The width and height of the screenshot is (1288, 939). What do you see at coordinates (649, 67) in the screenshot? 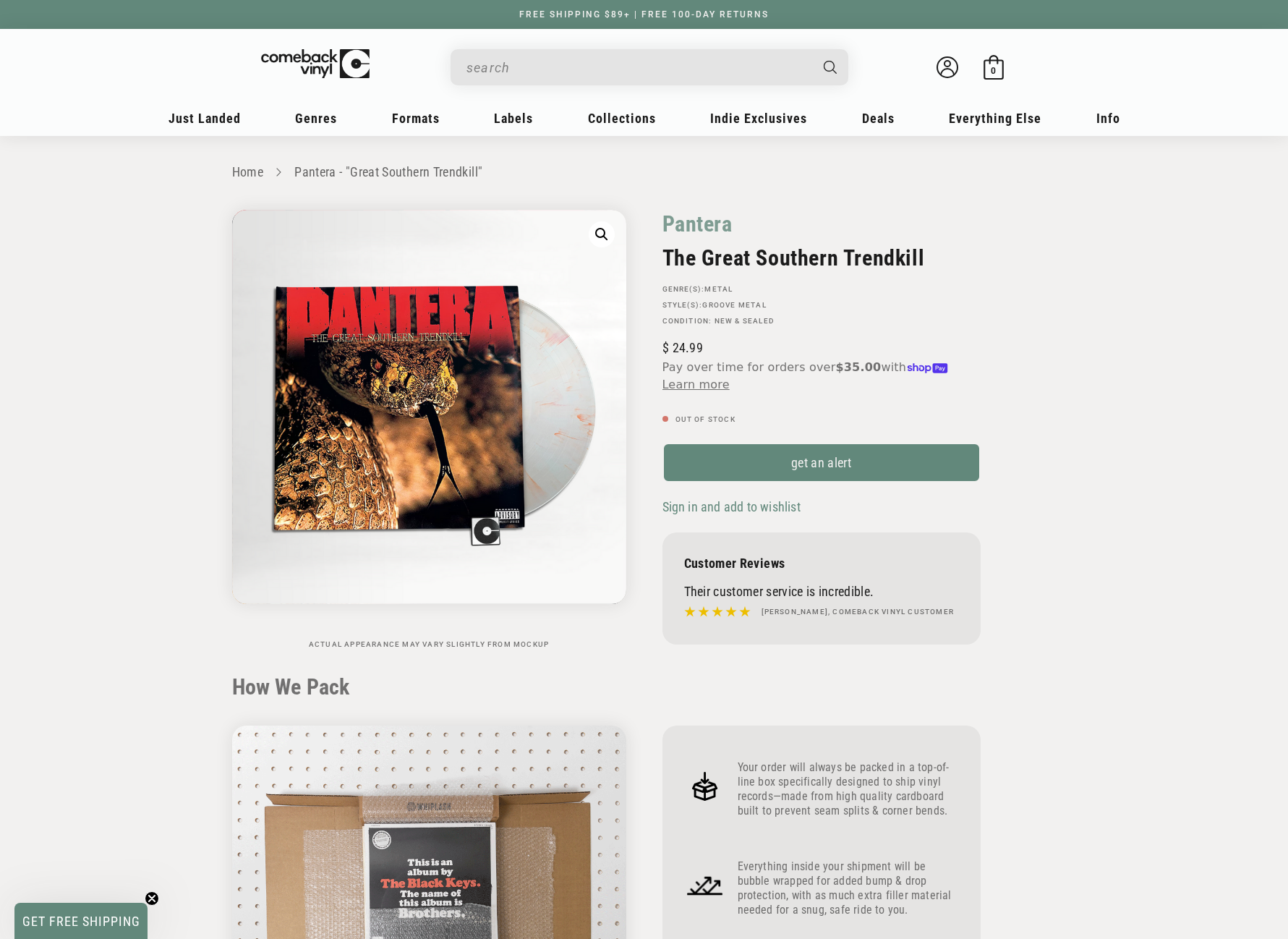
I see `div: Search` at bounding box center [649, 67].